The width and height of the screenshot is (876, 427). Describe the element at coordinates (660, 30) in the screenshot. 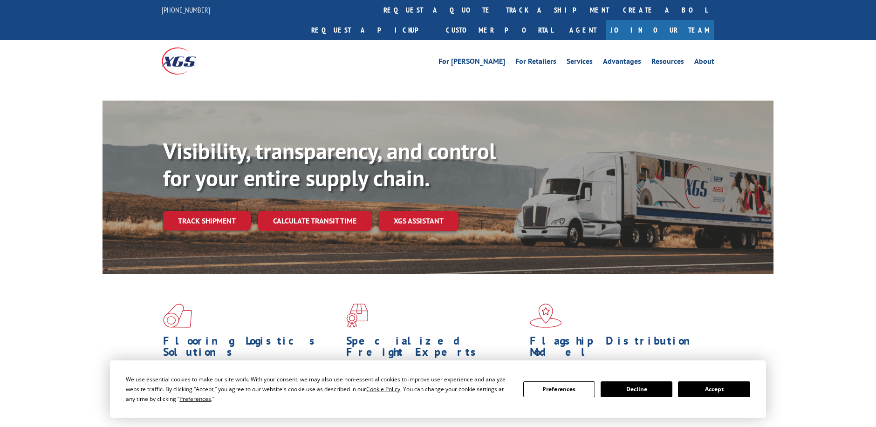

I see `a: Join Our Team` at that location.